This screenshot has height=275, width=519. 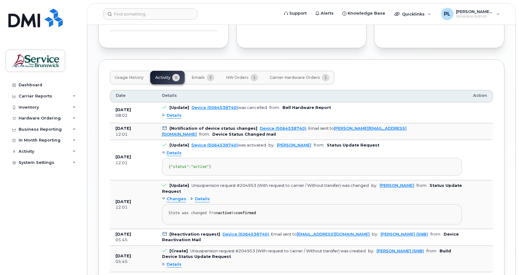 What do you see at coordinates (229, 107) in the screenshot?
I see `div: was cancelled` at bounding box center [229, 107].